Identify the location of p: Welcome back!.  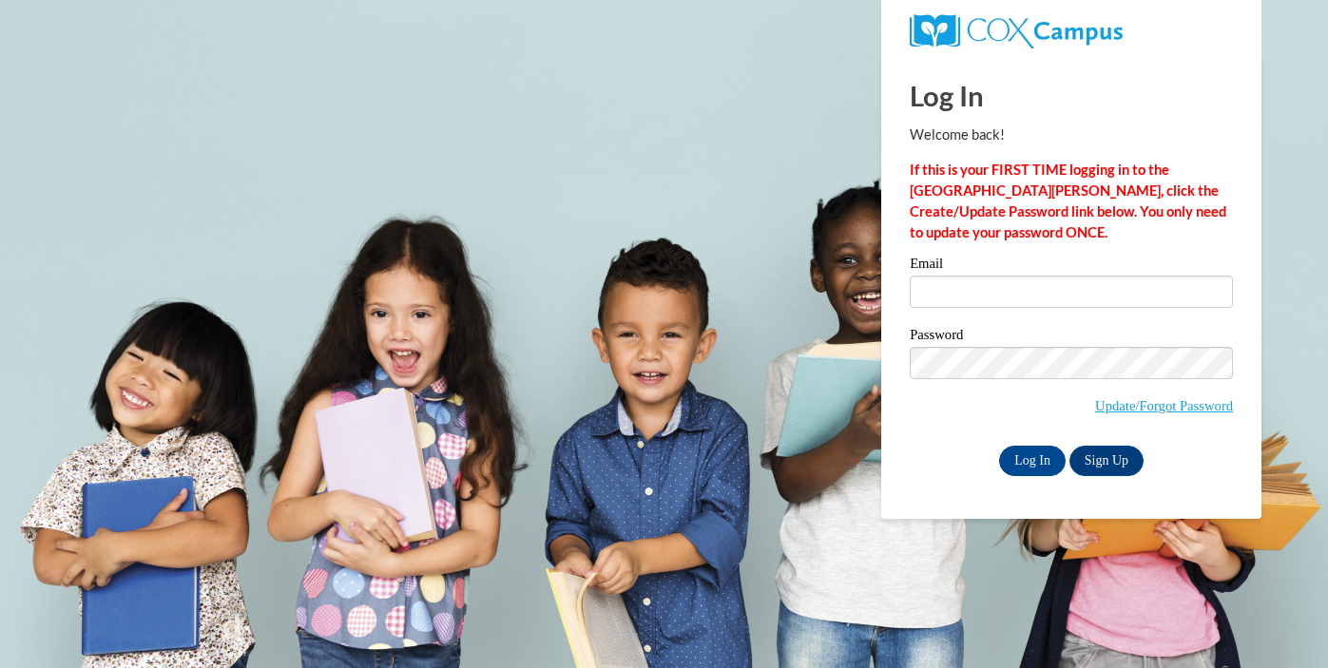
(1071, 135).